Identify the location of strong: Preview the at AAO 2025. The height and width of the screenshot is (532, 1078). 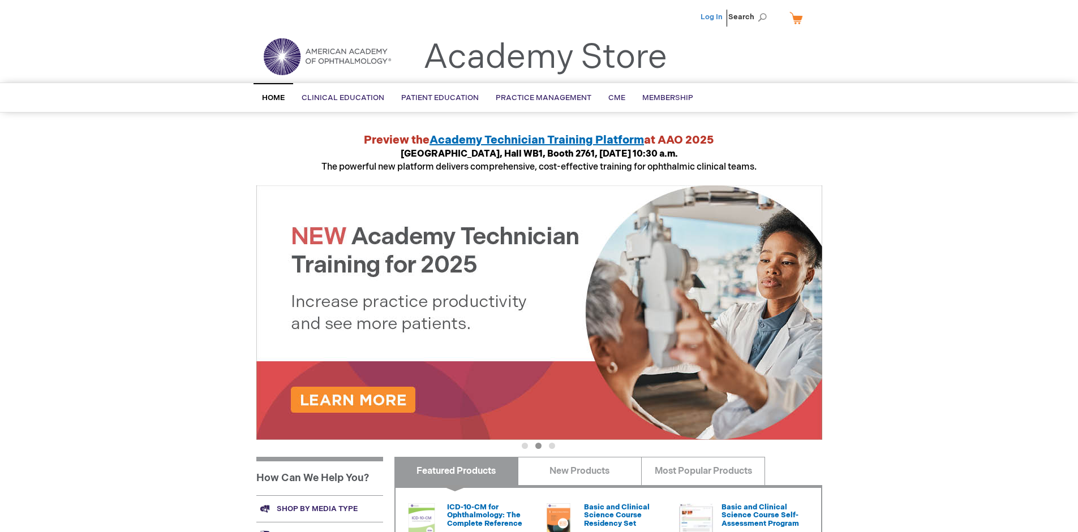
(539, 140).